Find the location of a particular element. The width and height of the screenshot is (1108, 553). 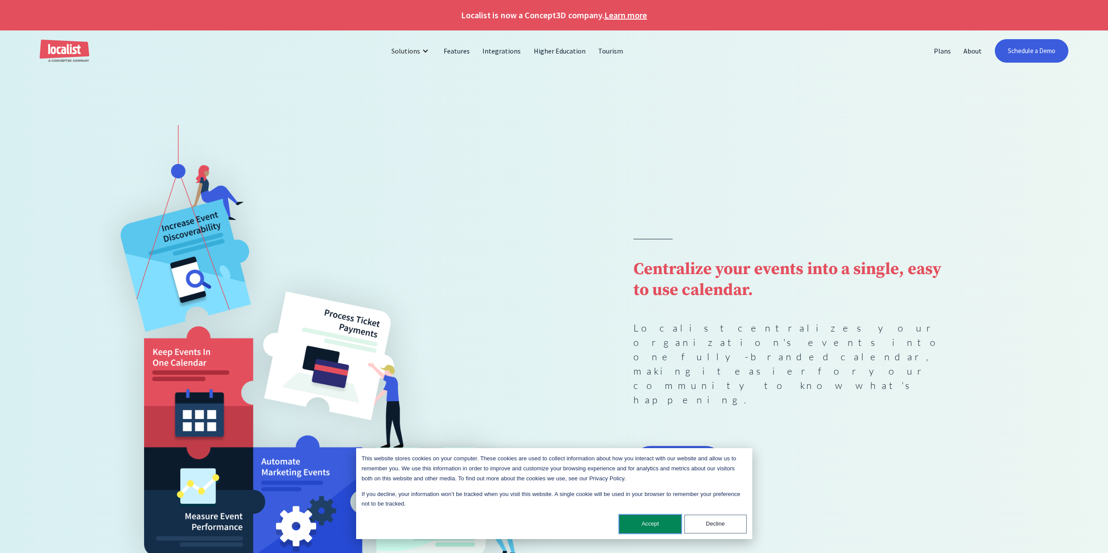

a: Higher Education is located at coordinates (560, 51).